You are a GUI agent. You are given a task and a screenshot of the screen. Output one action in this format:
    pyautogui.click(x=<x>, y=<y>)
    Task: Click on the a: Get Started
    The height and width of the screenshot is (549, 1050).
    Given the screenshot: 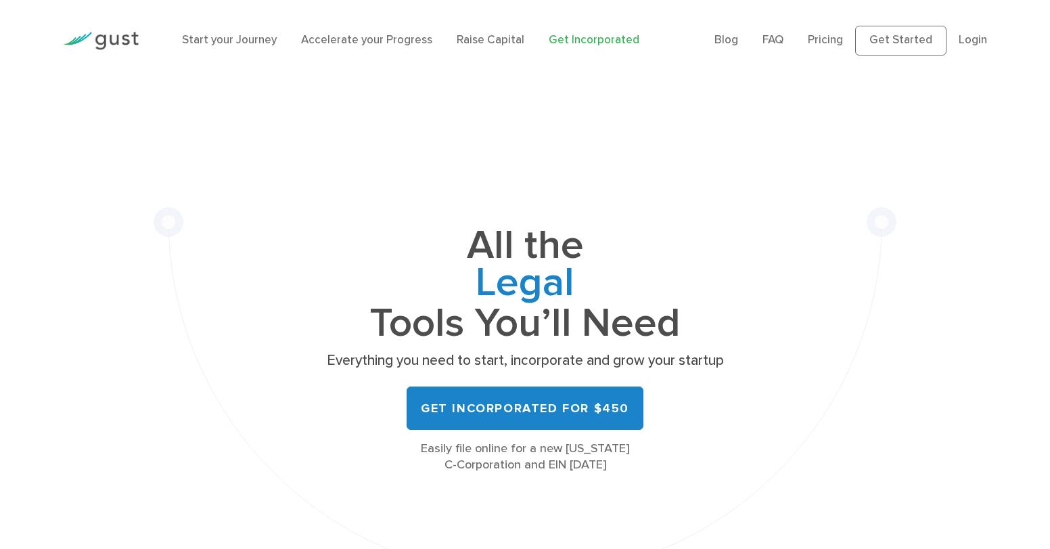 What is the action you would take?
    pyautogui.click(x=900, y=41)
    